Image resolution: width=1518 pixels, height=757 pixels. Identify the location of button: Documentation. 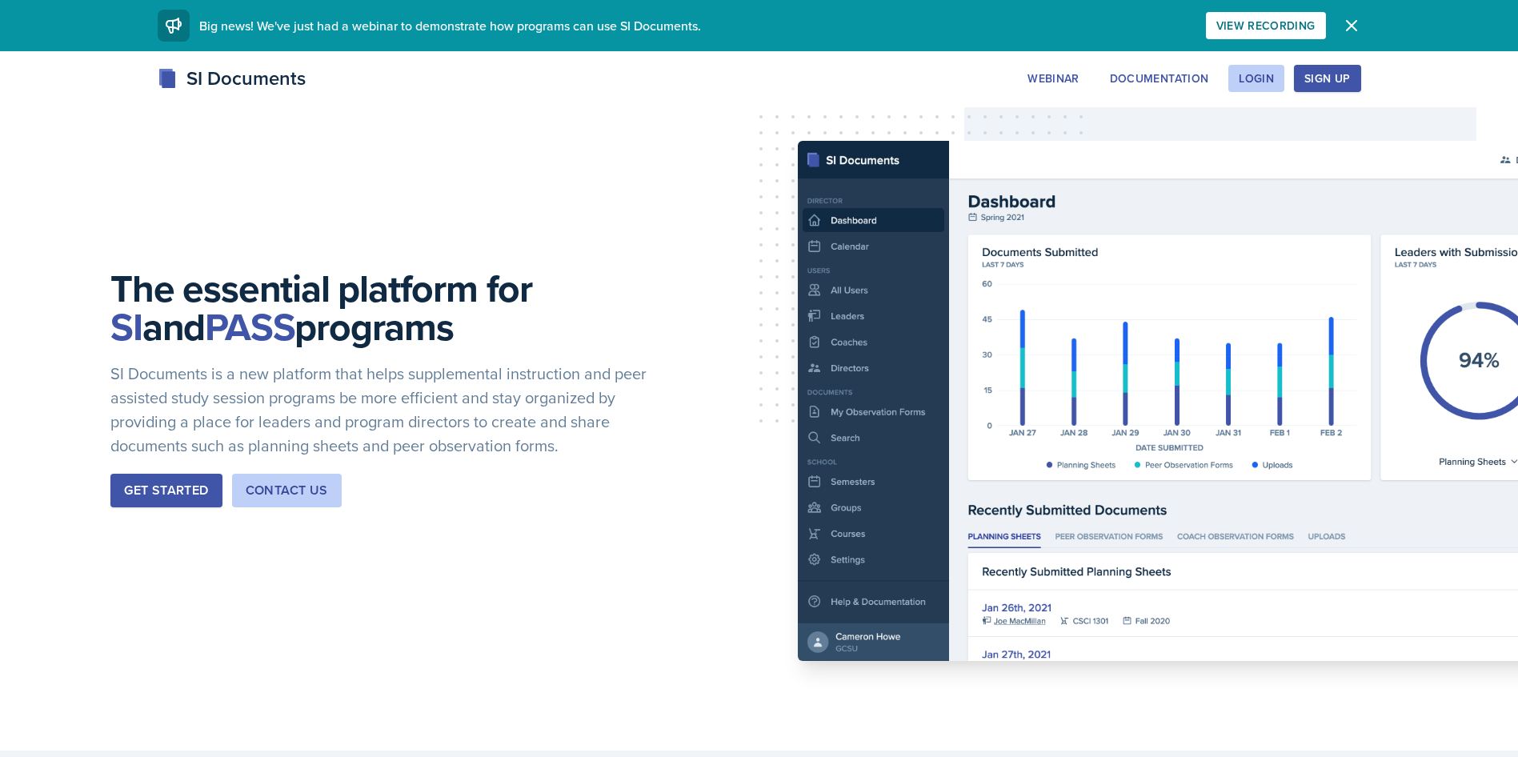
(1160, 78).